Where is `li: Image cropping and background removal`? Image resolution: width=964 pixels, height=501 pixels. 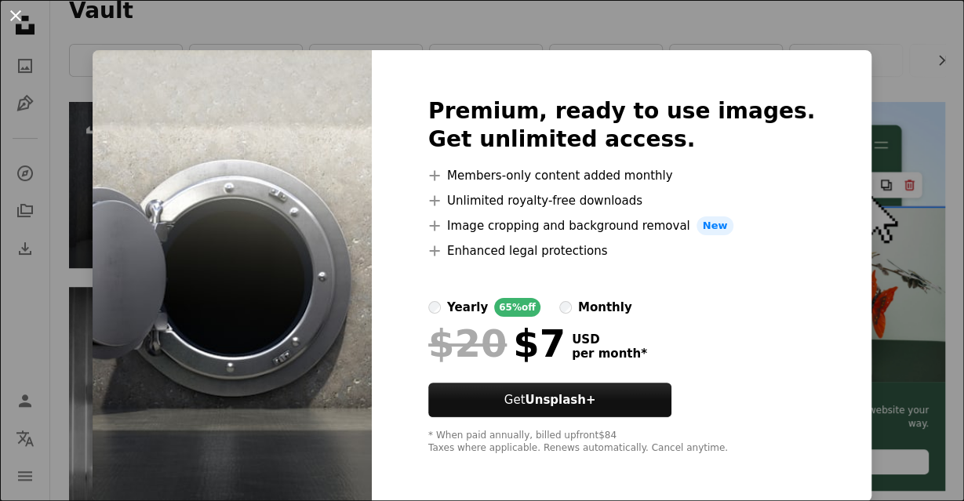 li: Image cropping and background removal is located at coordinates (621, 226).